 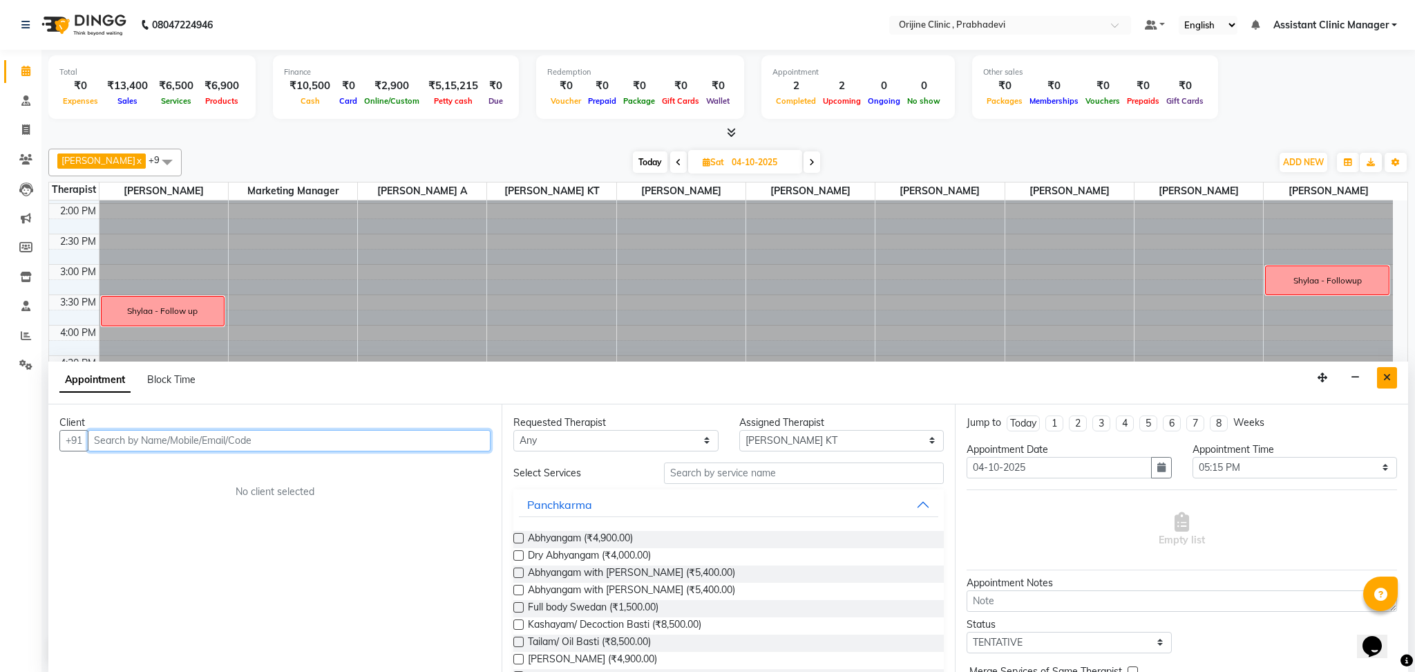 I want to click on span: Marketing Manager, so click(x=293, y=191).